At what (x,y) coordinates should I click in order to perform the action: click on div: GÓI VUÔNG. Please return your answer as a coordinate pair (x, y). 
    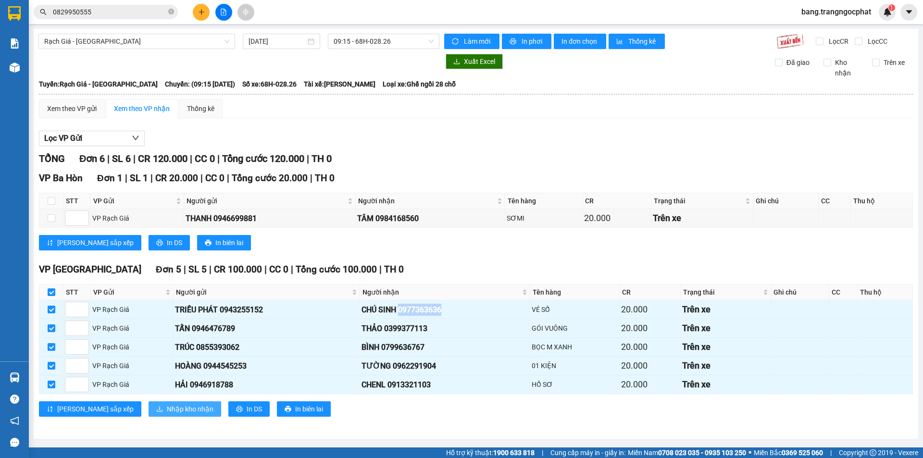
    Looking at the image, I should click on (575, 329).